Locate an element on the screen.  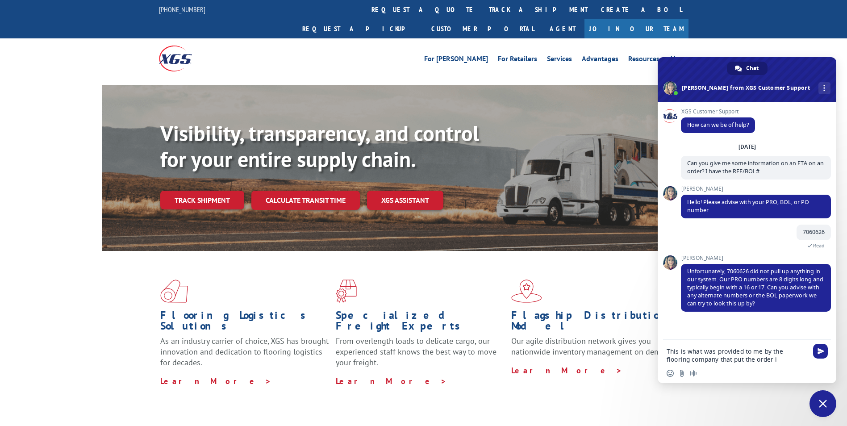
span: Read is located at coordinates (819, 245).